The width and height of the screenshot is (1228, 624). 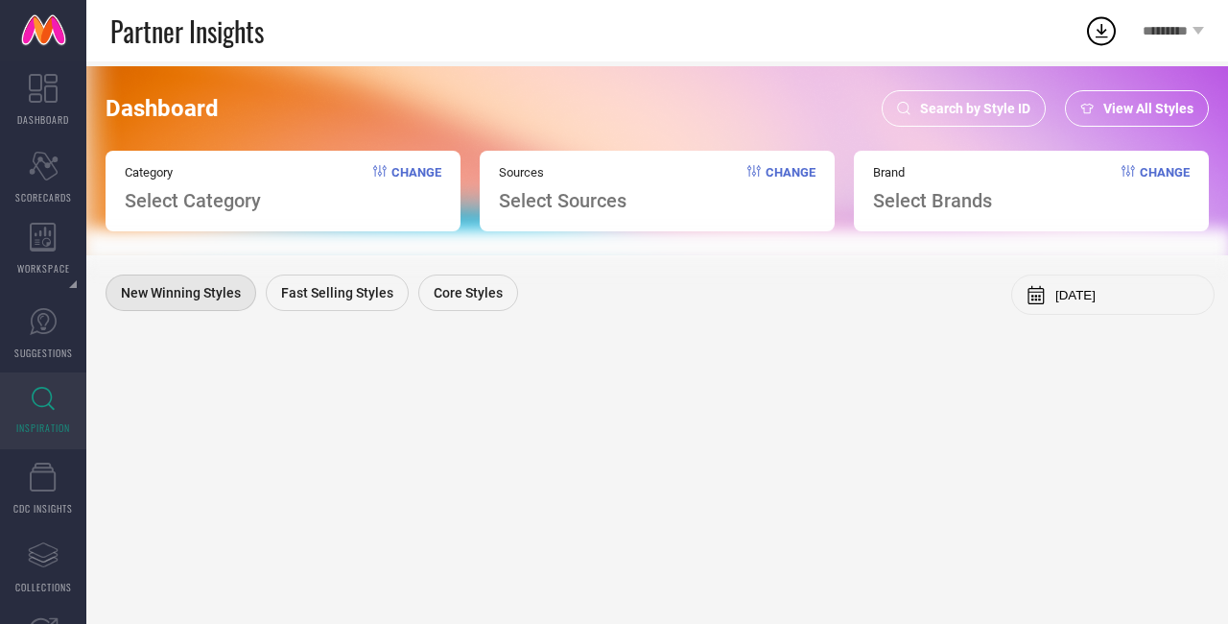 I want to click on span: WORKSPACE, so click(x=43, y=268).